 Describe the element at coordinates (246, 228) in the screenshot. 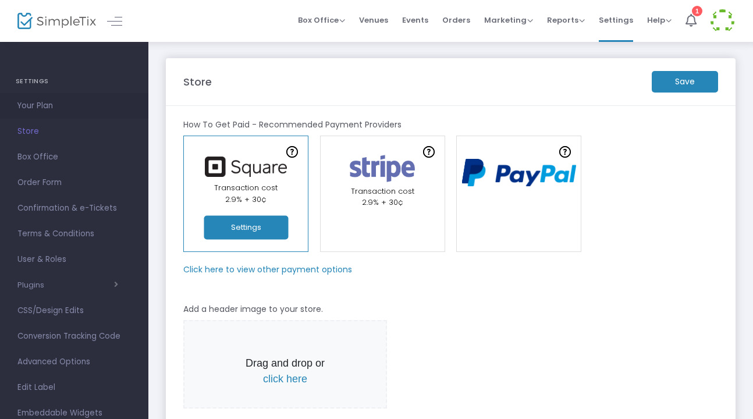

I see `button: Settings` at that location.